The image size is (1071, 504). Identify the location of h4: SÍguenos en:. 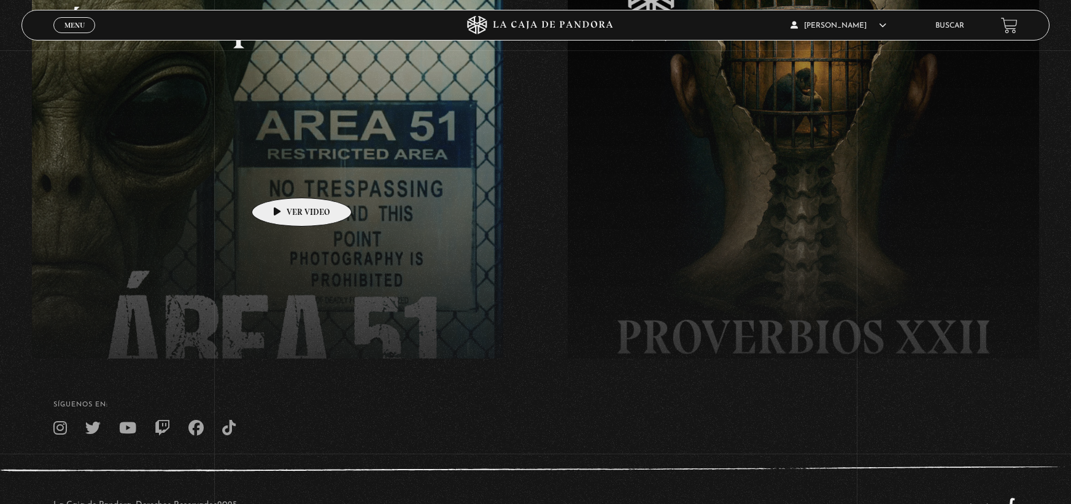
(535, 405).